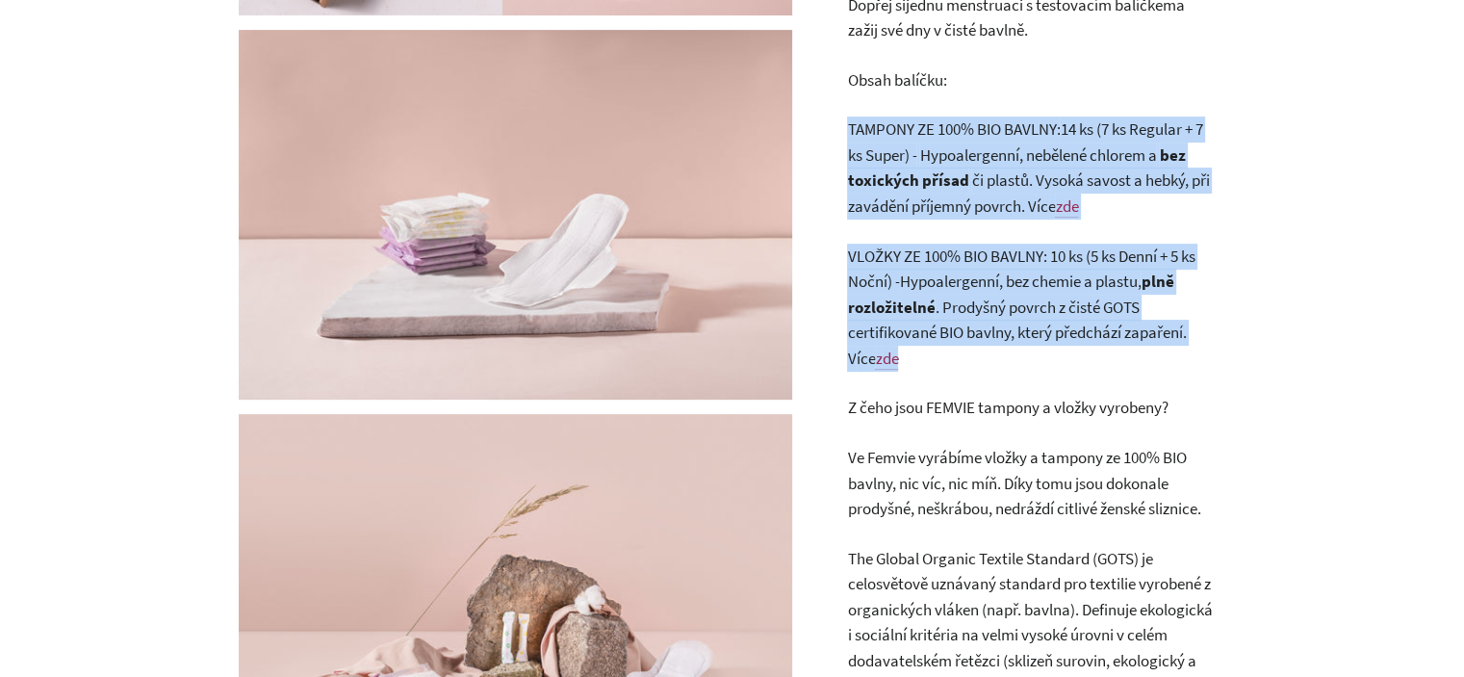 The width and height of the screenshot is (1464, 677). Describe the element at coordinates (1023, 482) in the screenshot. I see `span: Ve Femvie vyrábíme vložky a tampony ze 100% BIO bavlny, nic víc, nic míň. Díky tomu jsou dokonale...` at that location.